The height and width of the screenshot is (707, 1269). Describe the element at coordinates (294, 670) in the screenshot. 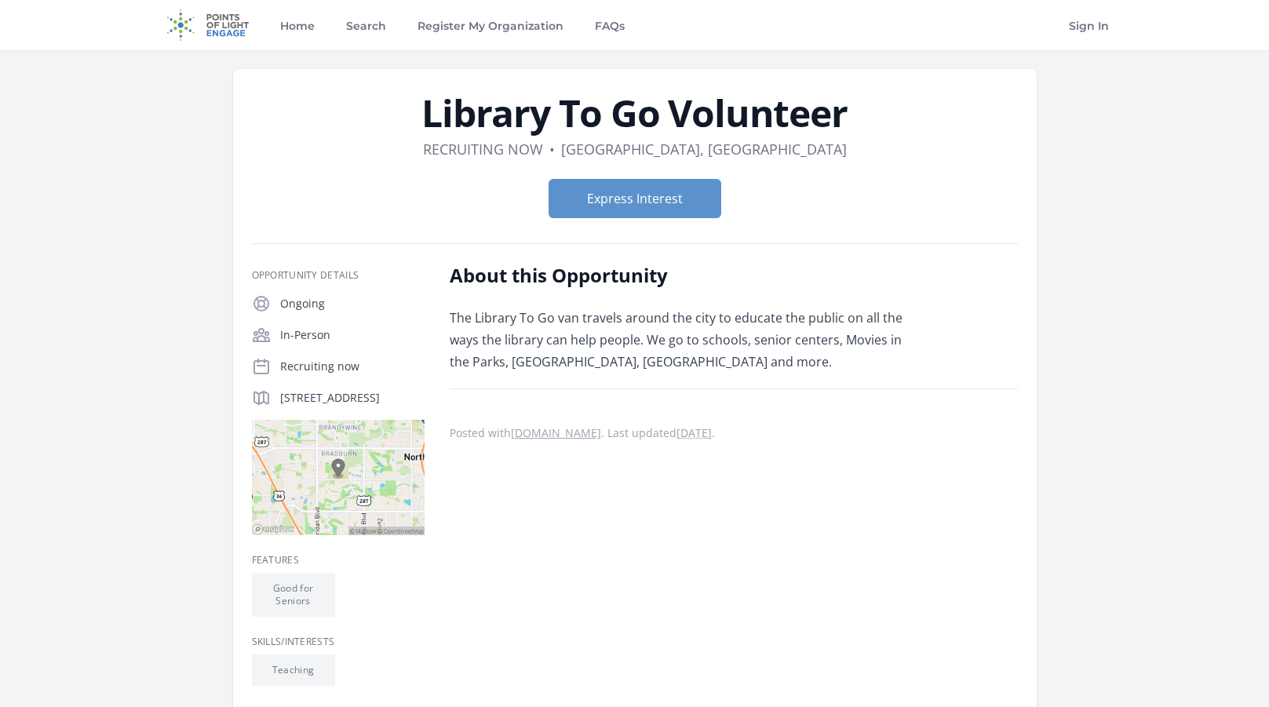

I see `li: Teaching` at that location.